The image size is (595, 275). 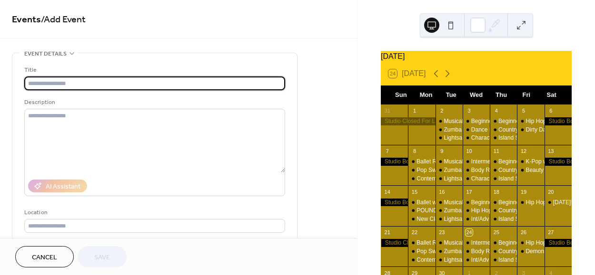 What do you see at coordinates (550, 111) in the screenshot?
I see `div: 6` at bounding box center [550, 111].